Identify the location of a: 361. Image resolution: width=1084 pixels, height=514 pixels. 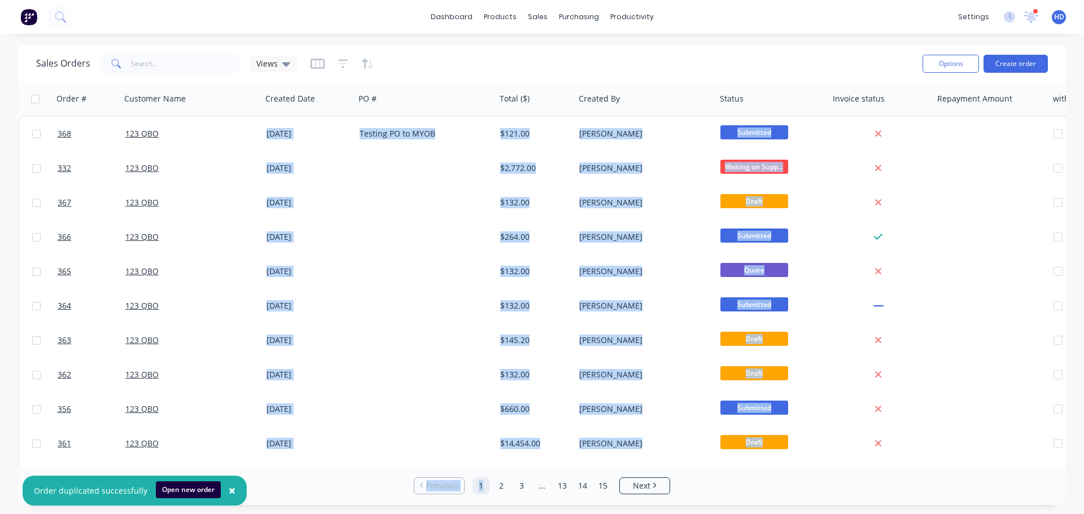
(91, 444).